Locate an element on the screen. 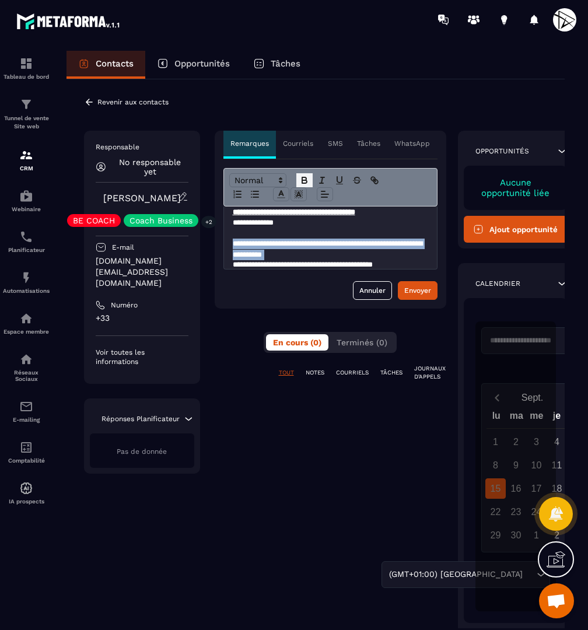 Image resolution: width=588 pixels, height=630 pixels. span: Pas de donnée is located at coordinates (142, 452).